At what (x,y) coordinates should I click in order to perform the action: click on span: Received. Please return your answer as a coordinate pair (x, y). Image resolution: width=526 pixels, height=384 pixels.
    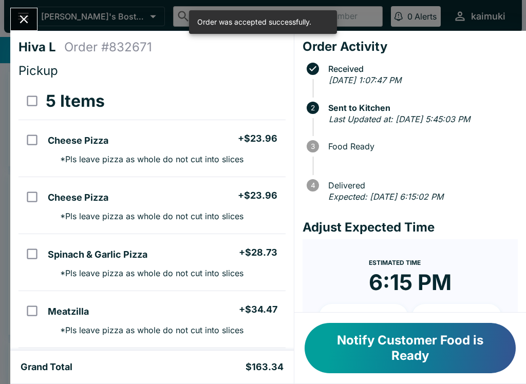
    Looking at the image, I should click on (420, 69).